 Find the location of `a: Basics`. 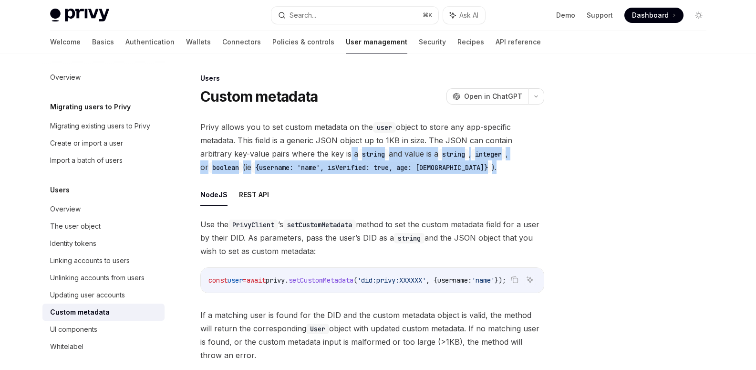

a: Basics is located at coordinates (103, 42).